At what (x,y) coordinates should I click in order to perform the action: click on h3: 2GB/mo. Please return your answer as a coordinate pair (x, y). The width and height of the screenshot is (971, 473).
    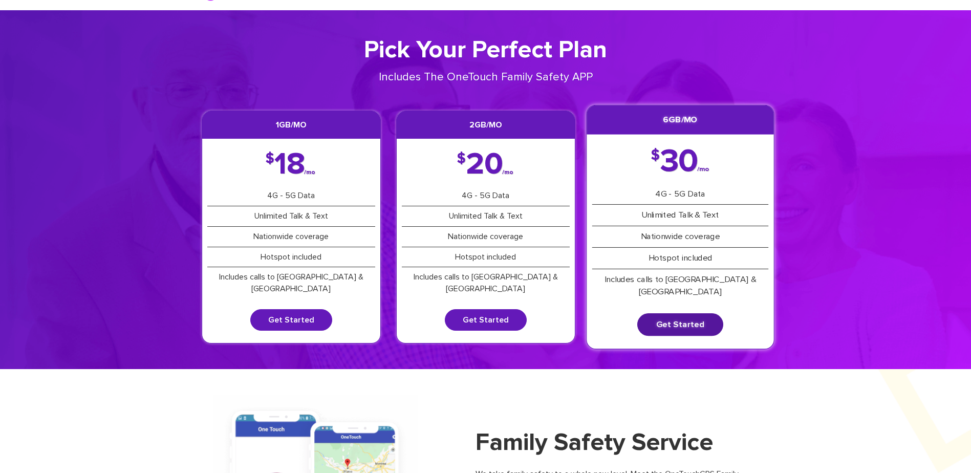
    Looking at the image, I should click on (486, 125).